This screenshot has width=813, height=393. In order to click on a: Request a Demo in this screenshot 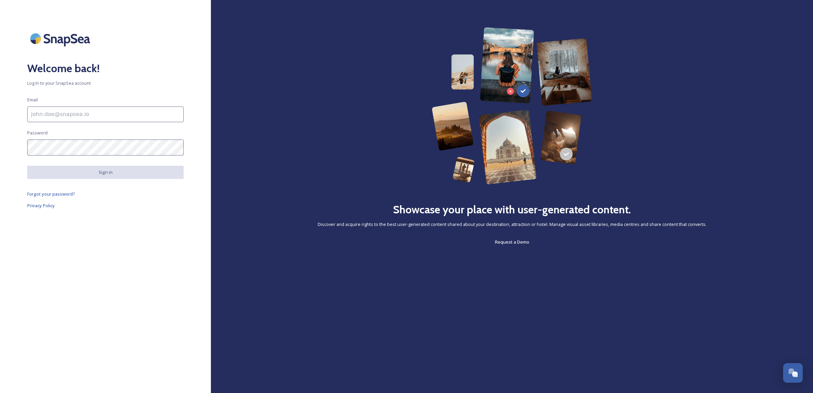, I will do `click(512, 242)`.